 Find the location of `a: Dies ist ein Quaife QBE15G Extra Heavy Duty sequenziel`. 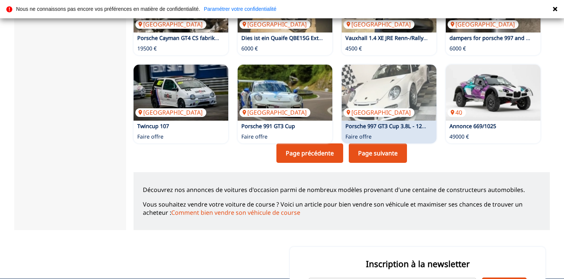

a: Dies ist ein Quaife QBE15G Extra Heavy Duty sequenziel is located at coordinates (312, 38).